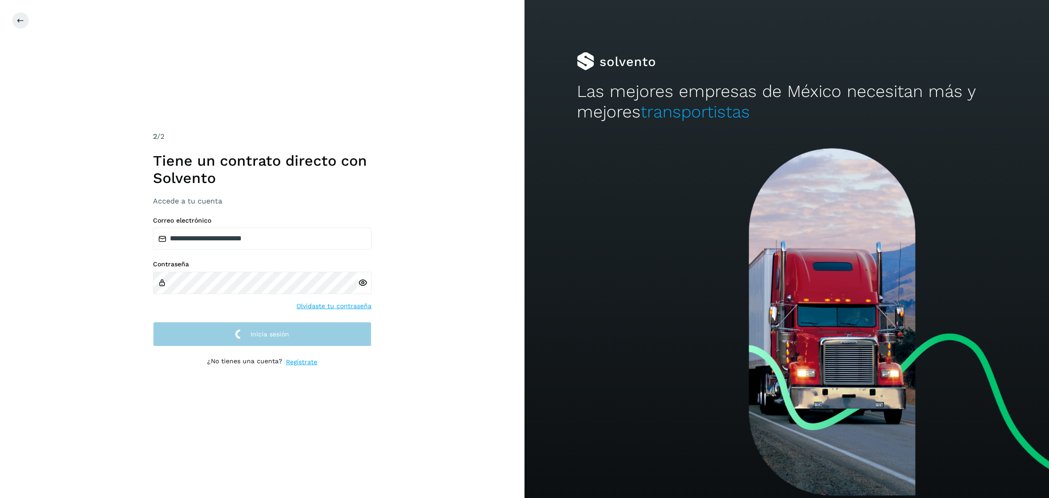 The image size is (1049, 498). I want to click on h1: Tiene un contrato directo con Solvento, so click(262, 169).